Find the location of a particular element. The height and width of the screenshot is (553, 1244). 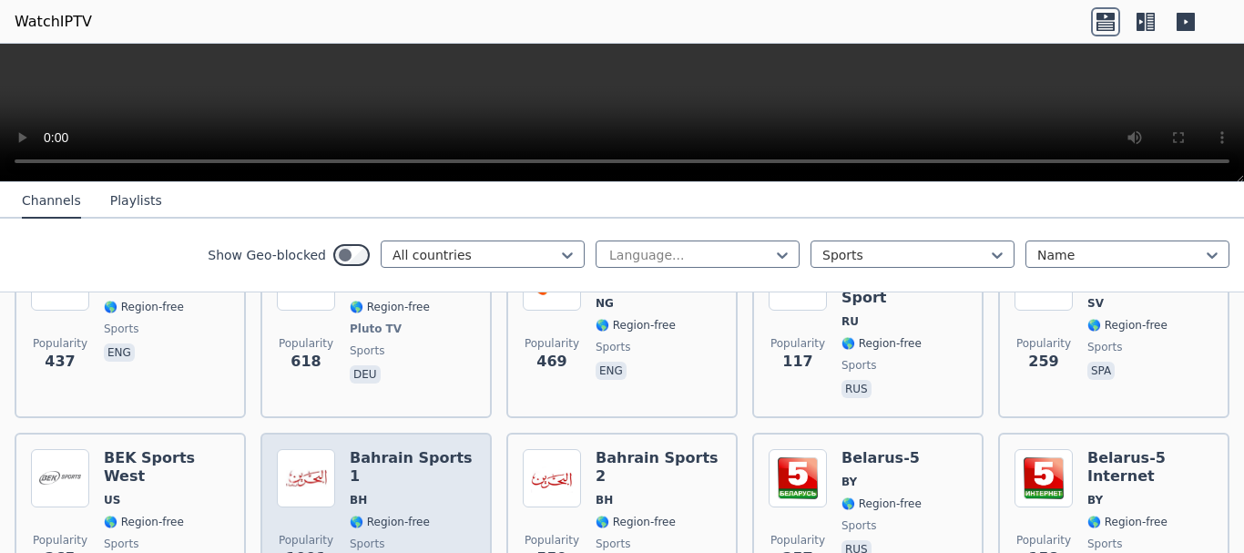

img: BEK Sports West is located at coordinates (60, 478).